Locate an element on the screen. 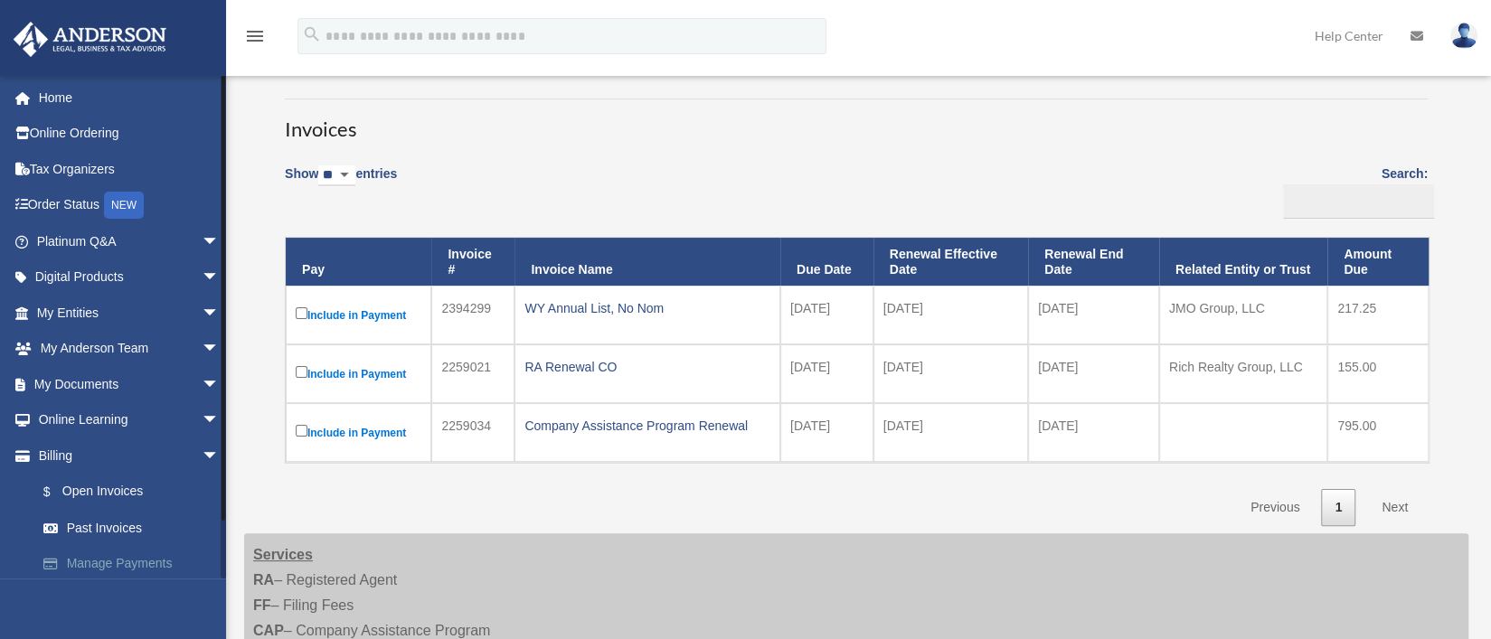 The image size is (1491, 639). h3: Invoices is located at coordinates (856, 121).